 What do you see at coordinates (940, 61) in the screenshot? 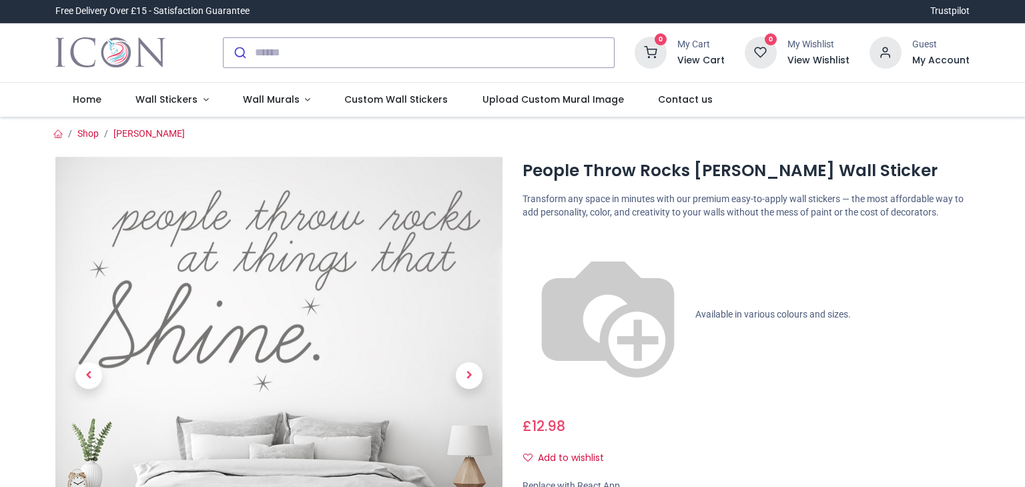
I see `a: My Account` at bounding box center [940, 61].